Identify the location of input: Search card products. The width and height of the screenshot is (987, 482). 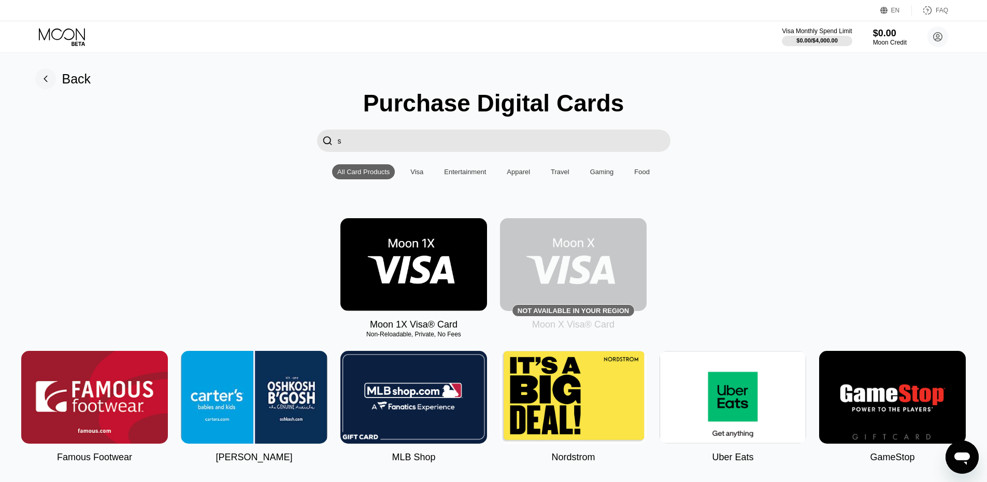
(504, 140).